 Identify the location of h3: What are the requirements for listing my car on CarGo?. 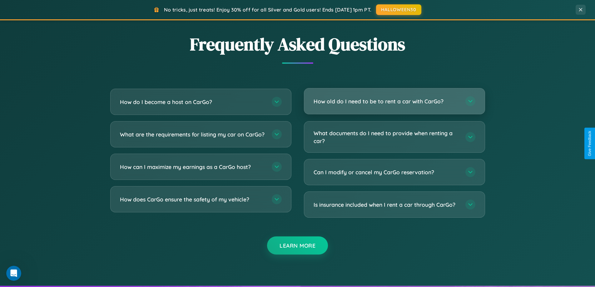
(193, 134).